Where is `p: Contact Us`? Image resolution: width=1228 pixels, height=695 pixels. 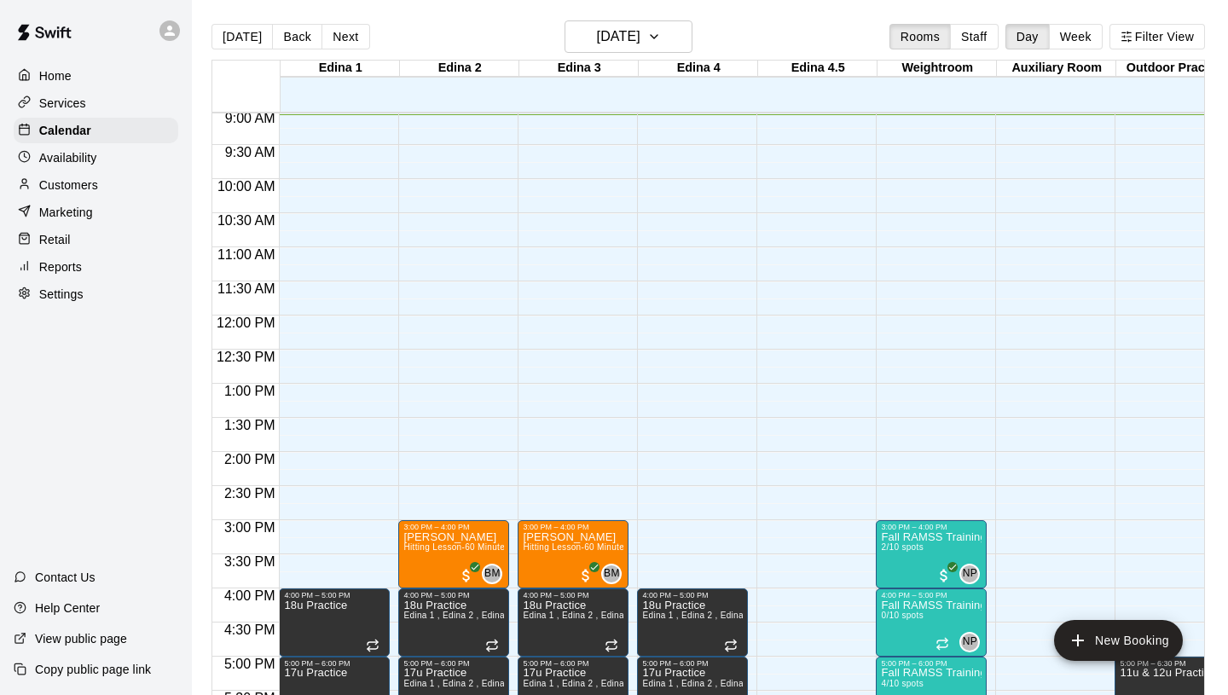 p: Contact Us is located at coordinates (65, 577).